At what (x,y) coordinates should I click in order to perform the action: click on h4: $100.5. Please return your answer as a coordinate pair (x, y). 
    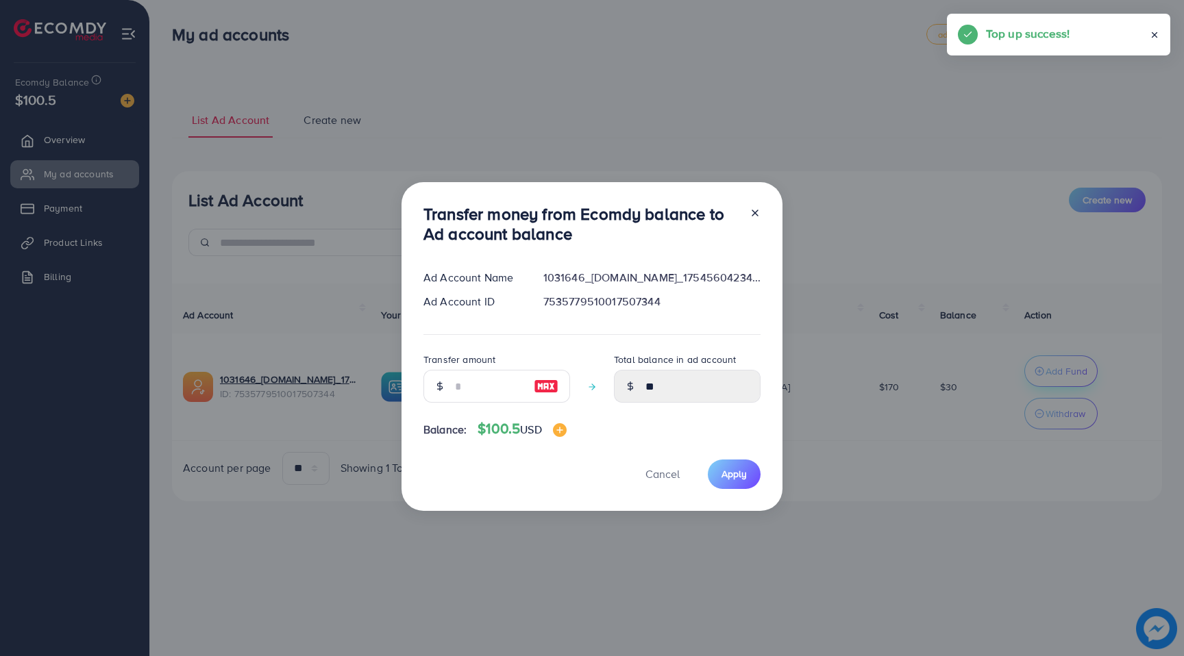
    Looking at the image, I should click on (521, 429).